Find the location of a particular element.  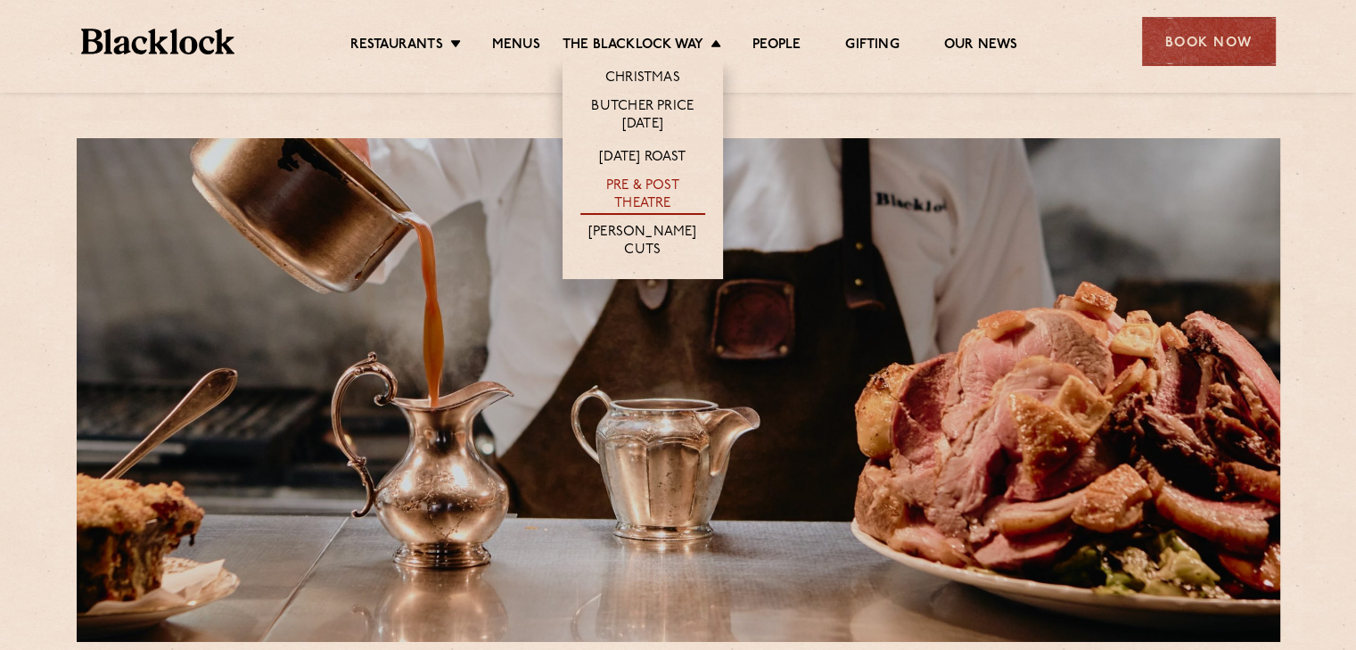

img: BL_Textured_Logo-footer-cropped.svg is located at coordinates (158, 41).